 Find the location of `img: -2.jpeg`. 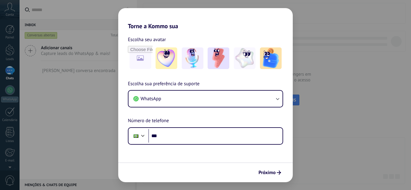

img: -2.jpeg is located at coordinates (193, 58).